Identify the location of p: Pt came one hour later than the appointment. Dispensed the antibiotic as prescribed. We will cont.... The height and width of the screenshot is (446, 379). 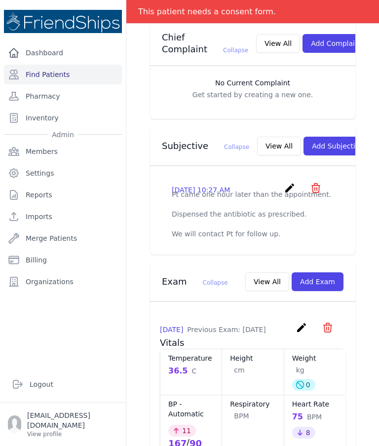
(253, 214).